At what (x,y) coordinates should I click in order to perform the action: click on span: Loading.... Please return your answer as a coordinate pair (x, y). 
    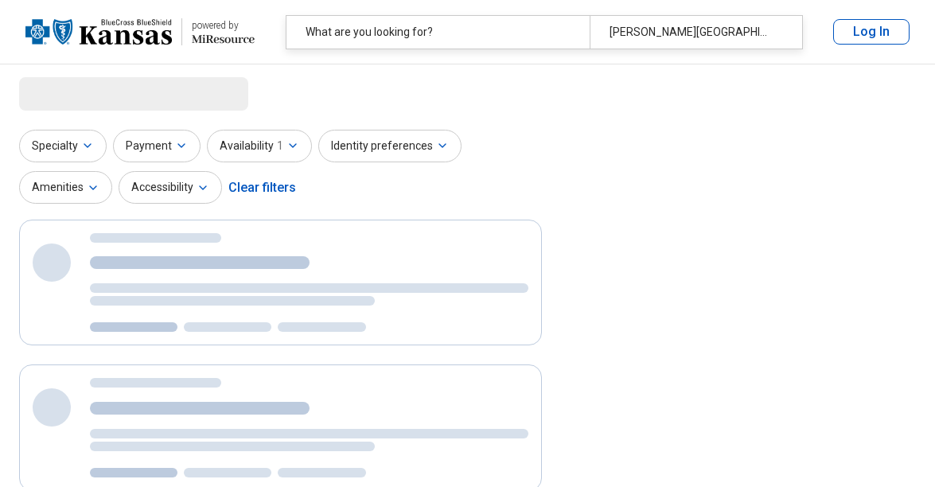
    Looking at the image, I should click on (86, 93).